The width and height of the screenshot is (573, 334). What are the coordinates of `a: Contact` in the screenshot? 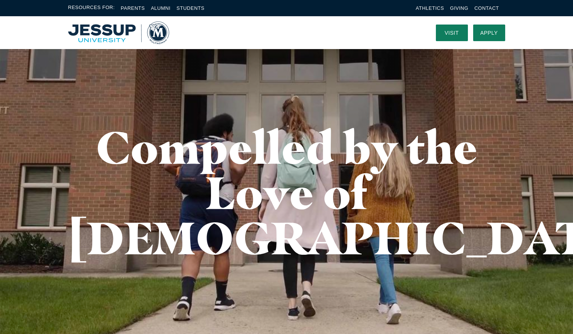 It's located at (487, 8).